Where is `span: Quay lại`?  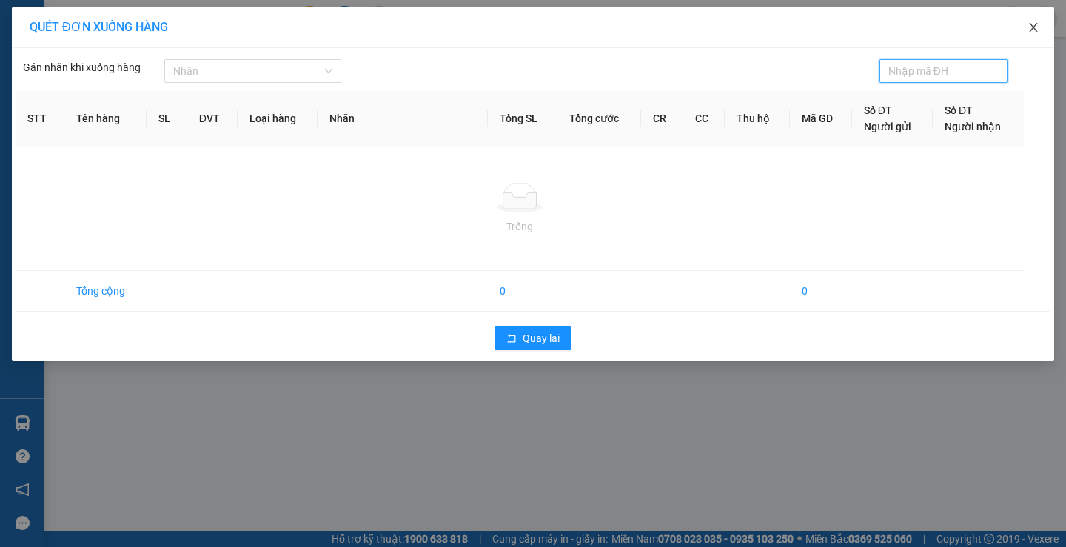
span: Quay lại is located at coordinates (541, 338).